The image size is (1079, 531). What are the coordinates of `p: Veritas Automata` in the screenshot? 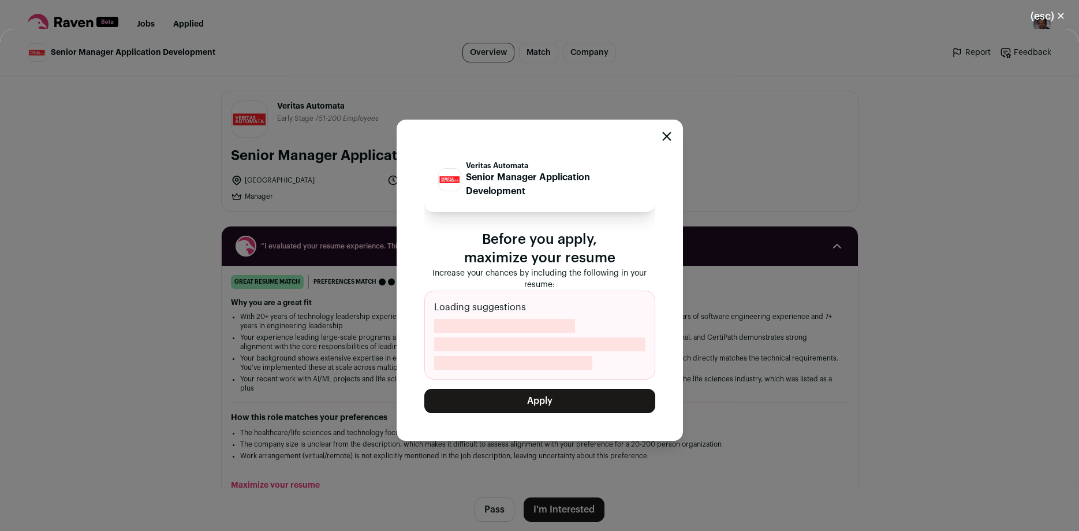 It's located at (554, 166).